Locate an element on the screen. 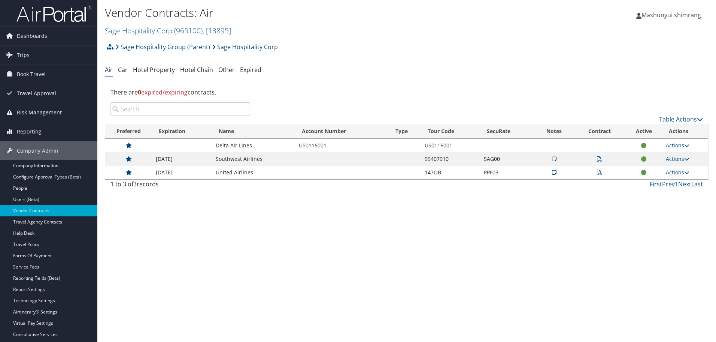 The height and width of the screenshot is (342, 716). a: Hotel Chain is located at coordinates (197, 70).